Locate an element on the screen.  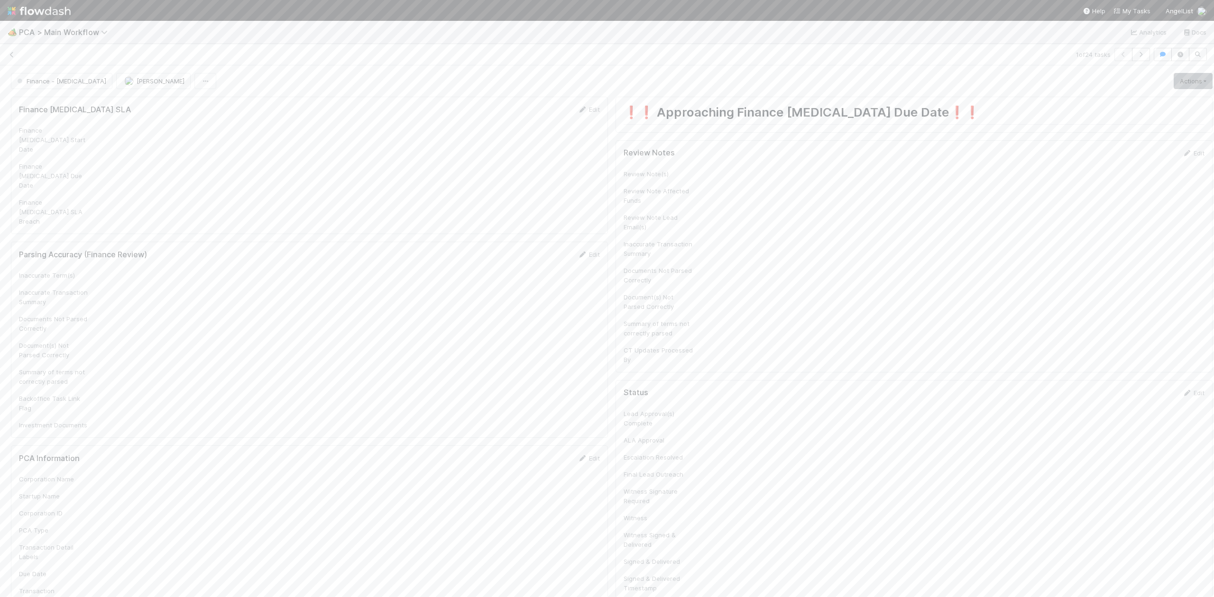
a: My Tasks is located at coordinates (1131, 11).